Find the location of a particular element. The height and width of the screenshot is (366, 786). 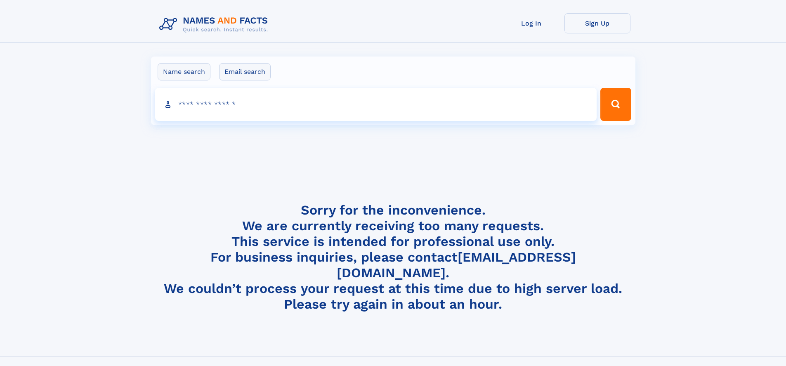

img: Logo Names and Facts is located at coordinates (215, 24).